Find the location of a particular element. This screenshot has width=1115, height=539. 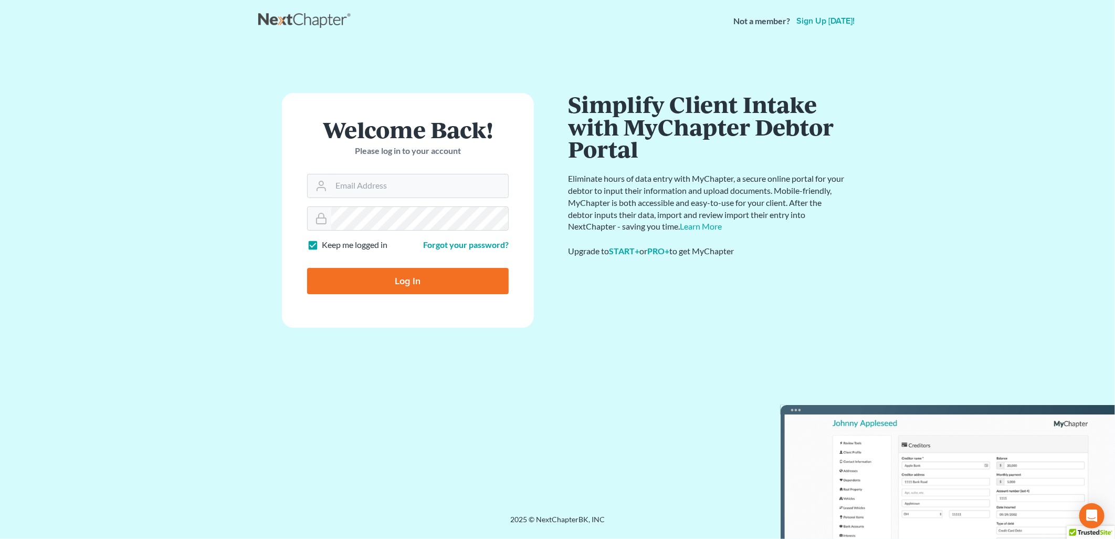

strong: Not a member? is located at coordinates (762, 21).